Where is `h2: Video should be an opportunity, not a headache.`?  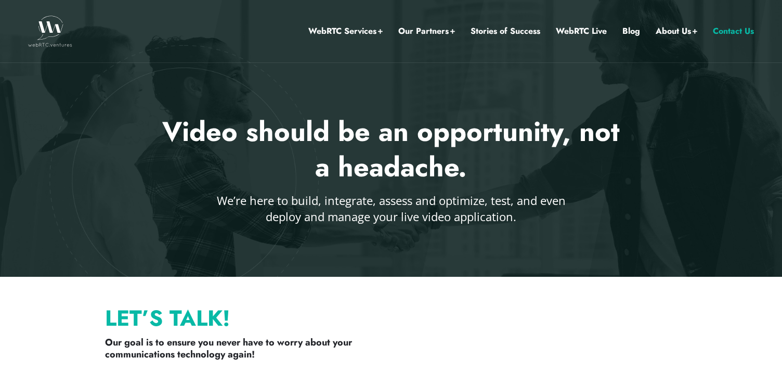
h2: Video should be an opportunity, not a headache. is located at coordinates (391, 149).